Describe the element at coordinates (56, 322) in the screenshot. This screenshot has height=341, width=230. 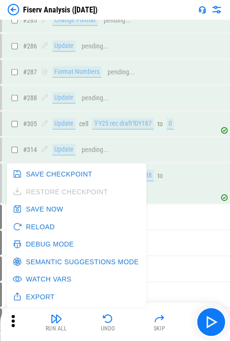
I see `button: Run All` at that location.